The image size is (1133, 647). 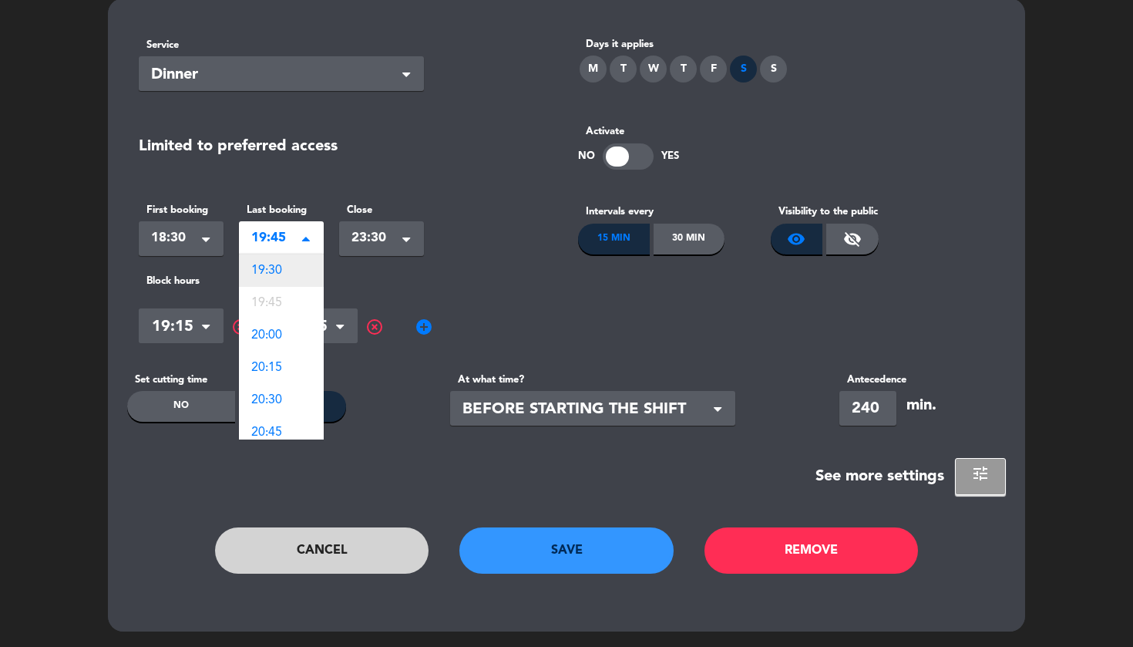 I want to click on label: Close, so click(x=382, y=210).